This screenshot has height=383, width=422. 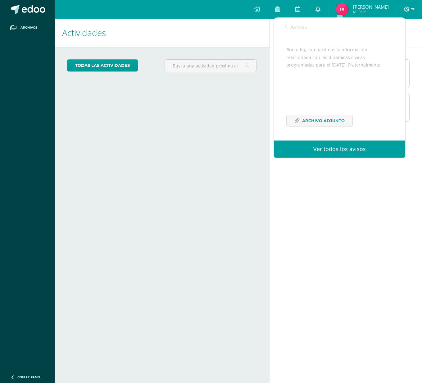 What do you see at coordinates (323, 121) in the screenshot?
I see `span: Archivo Adjunto` at bounding box center [323, 121].